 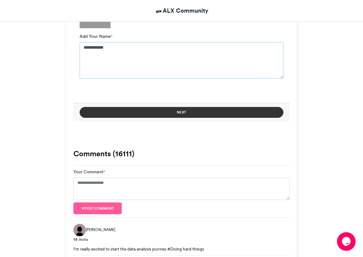 What do you see at coordinates (181, 249) in the screenshot?
I see `div: I'm really excited to start the data analysis journey #Doing hard things` at bounding box center [181, 249].